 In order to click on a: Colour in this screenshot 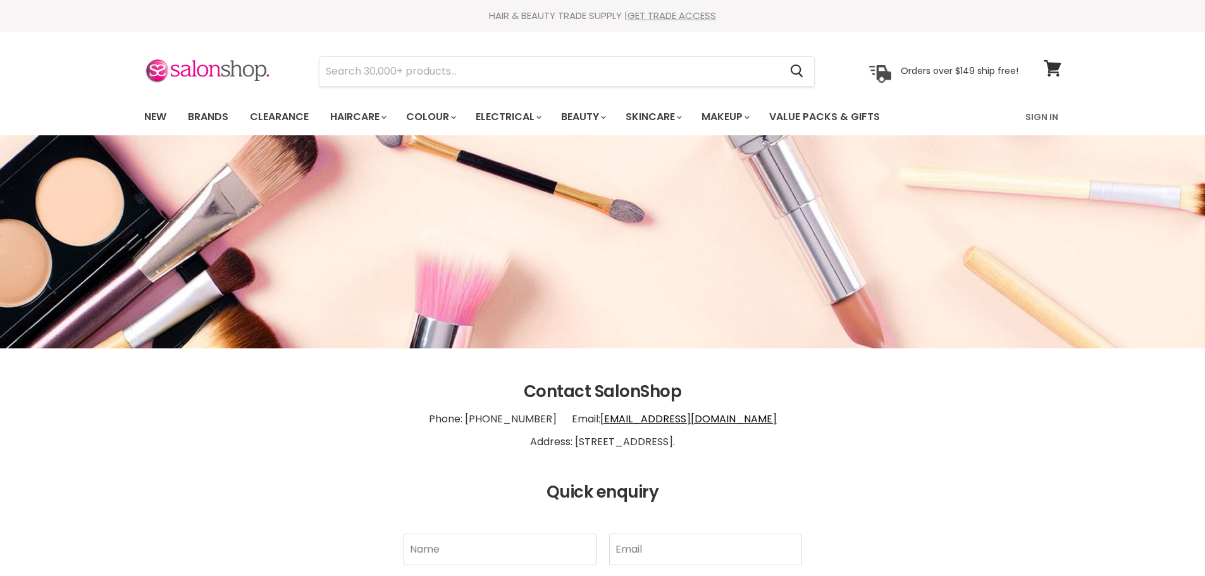, I will do `click(430, 117)`.